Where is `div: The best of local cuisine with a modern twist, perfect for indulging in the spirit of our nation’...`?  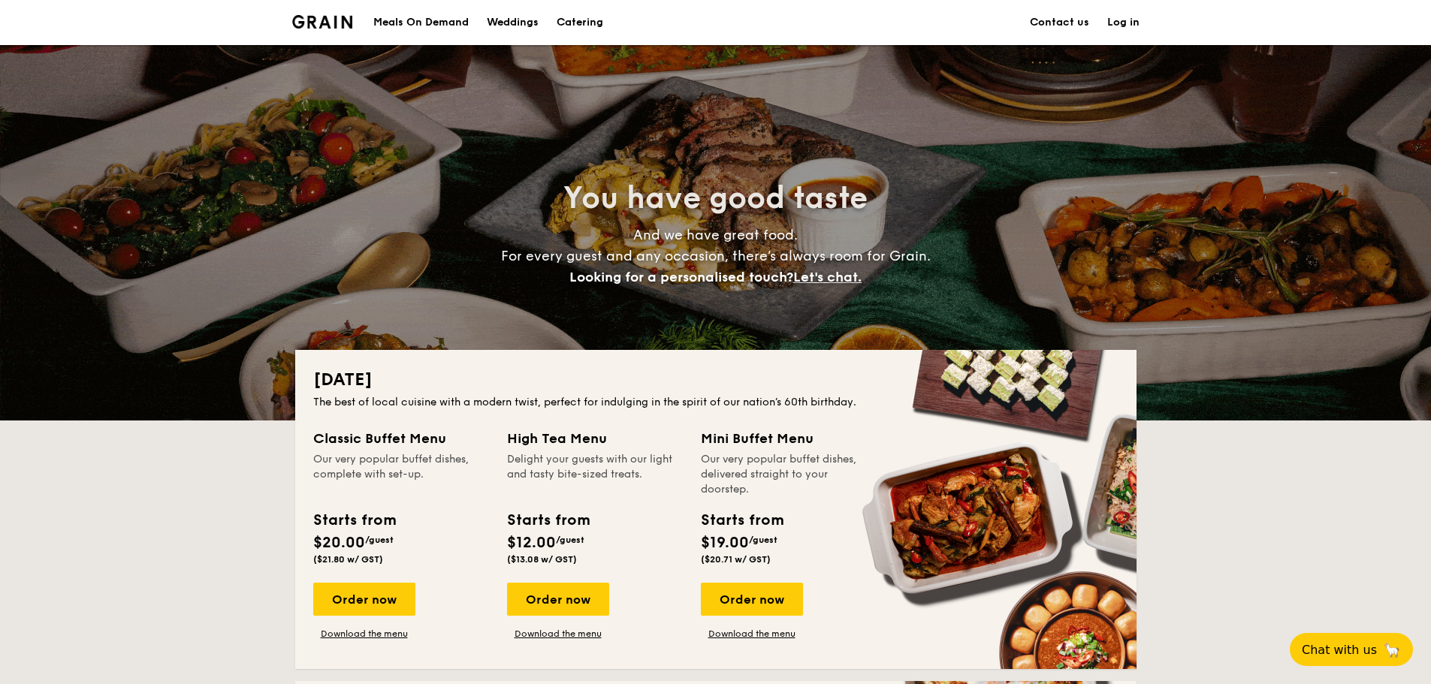 div: The best of local cuisine with a modern twist, perfect for indulging in the spirit of our nation’... is located at coordinates (716, 403).